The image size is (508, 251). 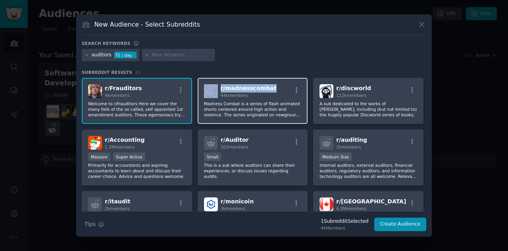 I want to click on span: r/ monicoin, so click(x=238, y=201).